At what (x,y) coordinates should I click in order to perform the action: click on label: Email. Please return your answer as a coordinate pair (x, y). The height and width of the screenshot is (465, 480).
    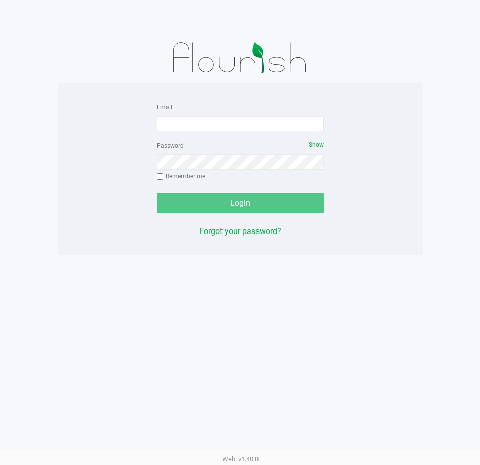
    Looking at the image, I should click on (164, 107).